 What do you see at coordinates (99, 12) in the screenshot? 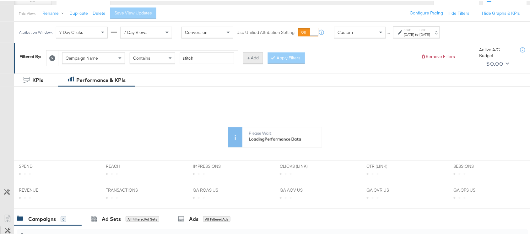
I see `button: Delete` at bounding box center [99, 12].